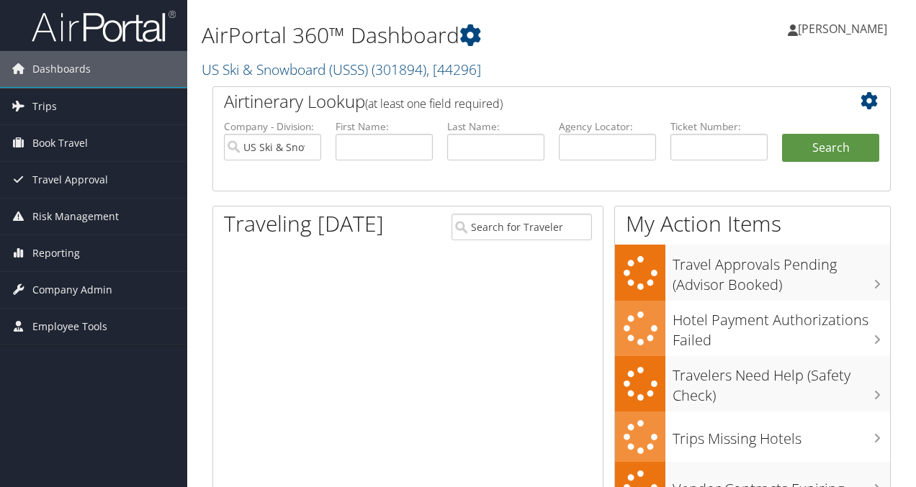 The image size is (916, 487). I want to click on a: US Ski & Snowboard (USSS), so click(341, 69).